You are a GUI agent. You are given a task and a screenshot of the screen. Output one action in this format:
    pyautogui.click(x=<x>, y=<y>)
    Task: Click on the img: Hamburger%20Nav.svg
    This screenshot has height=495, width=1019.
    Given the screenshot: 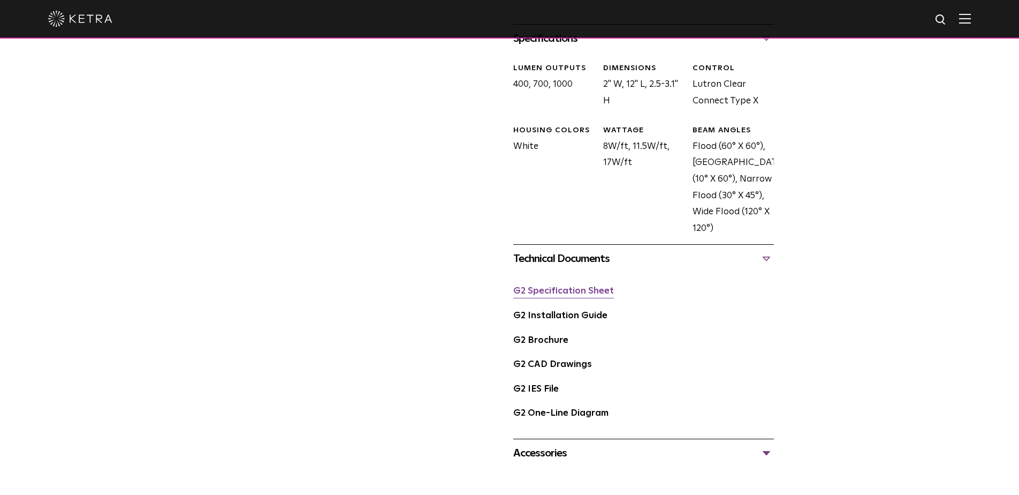 What is the action you would take?
    pyautogui.click(x=965, y=18)
    